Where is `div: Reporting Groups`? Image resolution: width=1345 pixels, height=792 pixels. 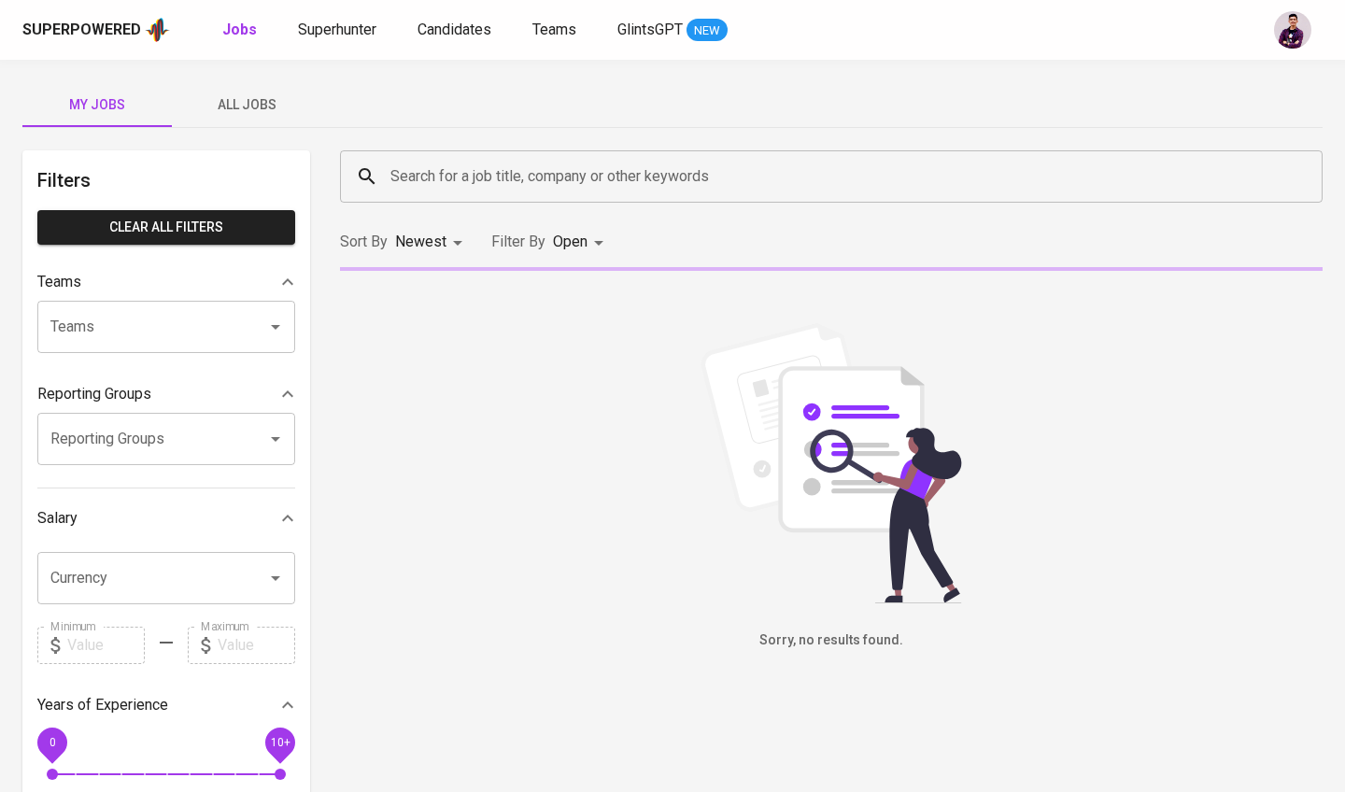 div: Reporting Groups is located at coordinates (166, 394).